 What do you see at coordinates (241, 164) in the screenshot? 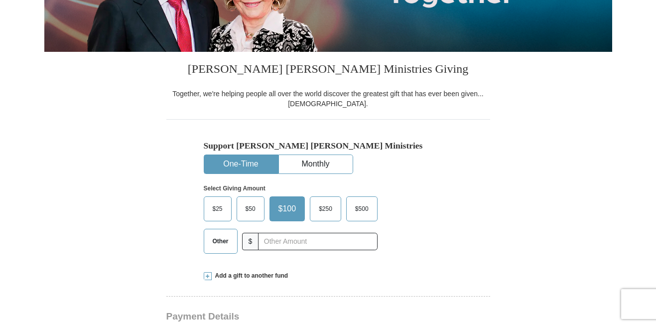
I see `button: One-Time` at bounding box center [241, 164].